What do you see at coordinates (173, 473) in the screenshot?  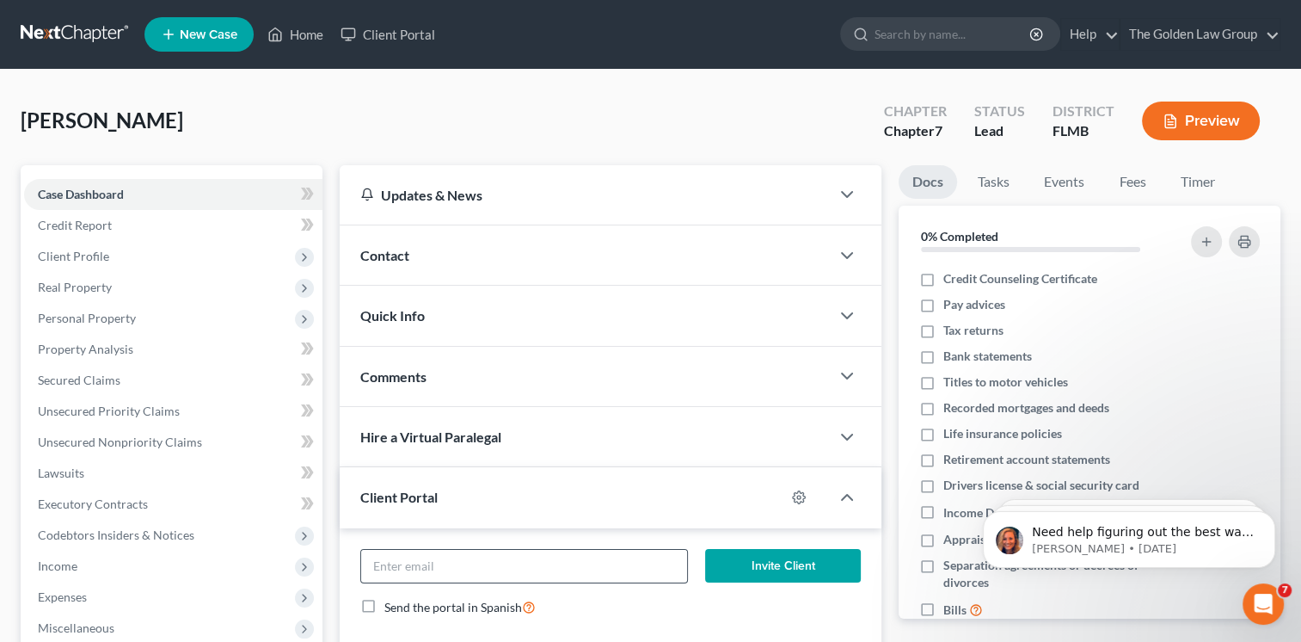 I see `a: Lawsuits` at bounding box center [173, 473].